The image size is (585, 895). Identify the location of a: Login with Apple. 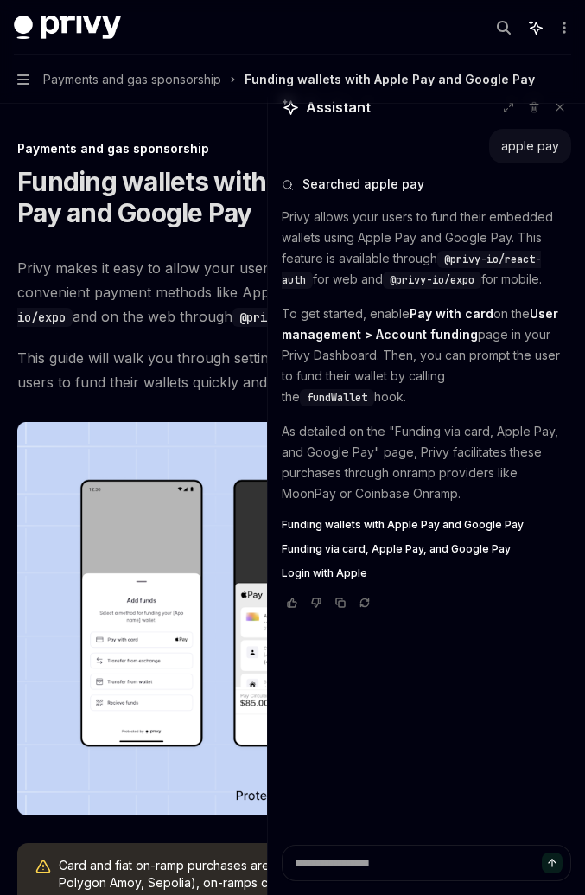
(426, 573).